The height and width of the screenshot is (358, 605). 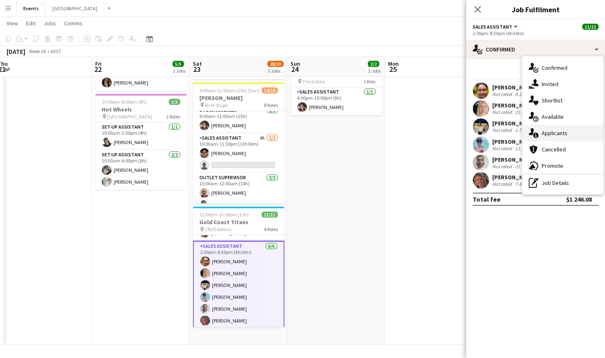 I want to click on h3: Hot Wheels, so click(x=141, y=109).